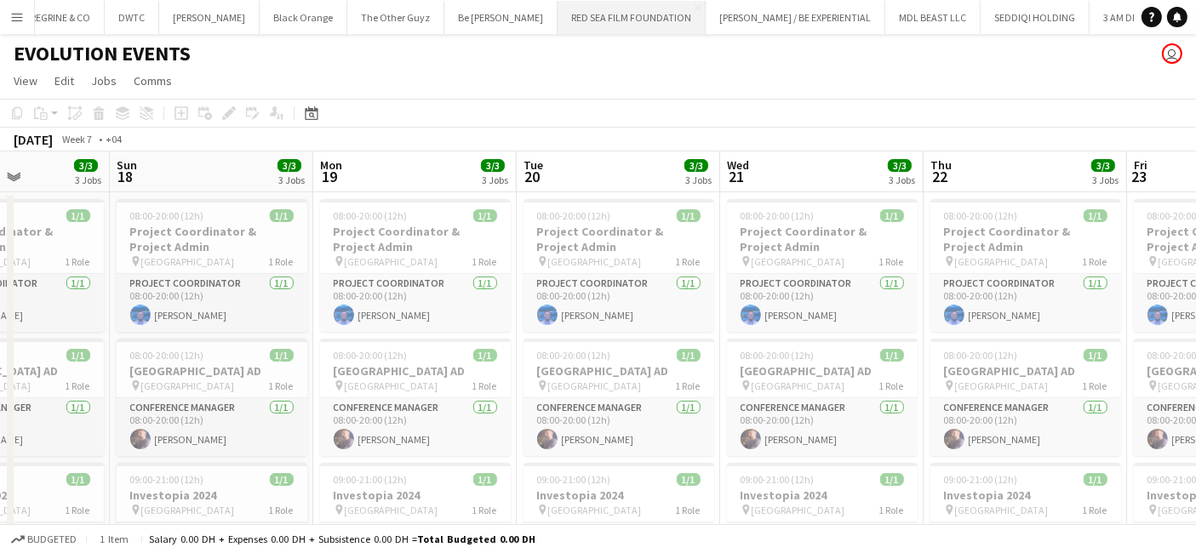 The image size is (1196, 553). What do you see at coordinates (476, 539) in the screenshot?
I see `span: Total Budgeted 0.00 DH` at bounding box center [476, 539].